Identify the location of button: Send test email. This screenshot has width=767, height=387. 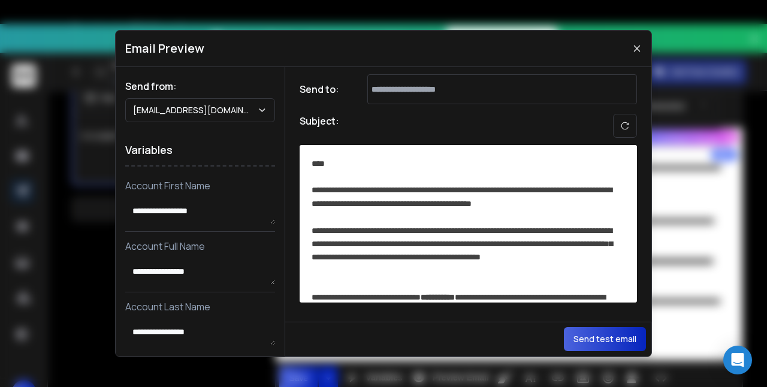
(604, 339).